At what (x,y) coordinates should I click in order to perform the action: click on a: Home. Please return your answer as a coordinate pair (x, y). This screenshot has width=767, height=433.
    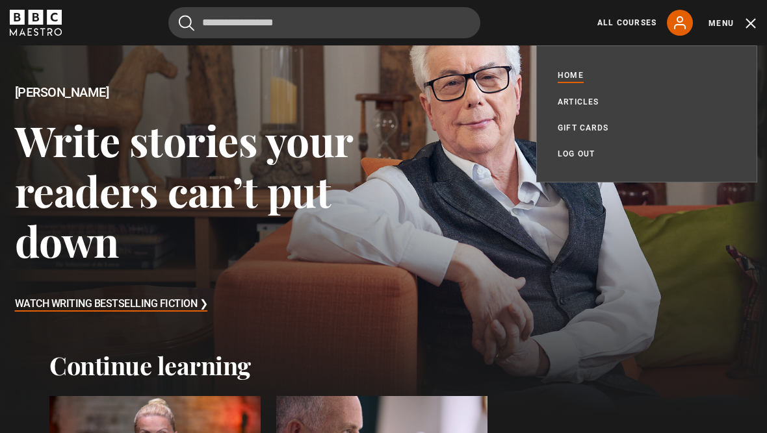
    Looking at the image, I should click on (570, 76).